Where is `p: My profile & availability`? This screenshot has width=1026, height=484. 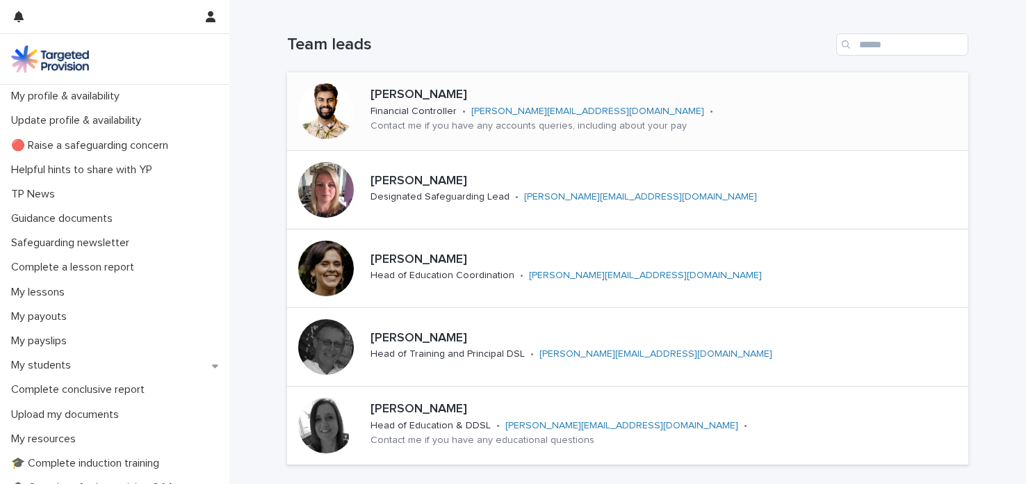
p: My profile & availability is located at coordinates (68, 96).